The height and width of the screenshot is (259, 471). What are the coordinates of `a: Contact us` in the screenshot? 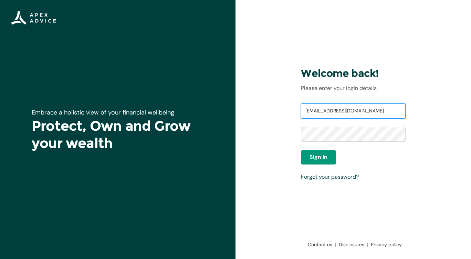 It's located at (321, 244).